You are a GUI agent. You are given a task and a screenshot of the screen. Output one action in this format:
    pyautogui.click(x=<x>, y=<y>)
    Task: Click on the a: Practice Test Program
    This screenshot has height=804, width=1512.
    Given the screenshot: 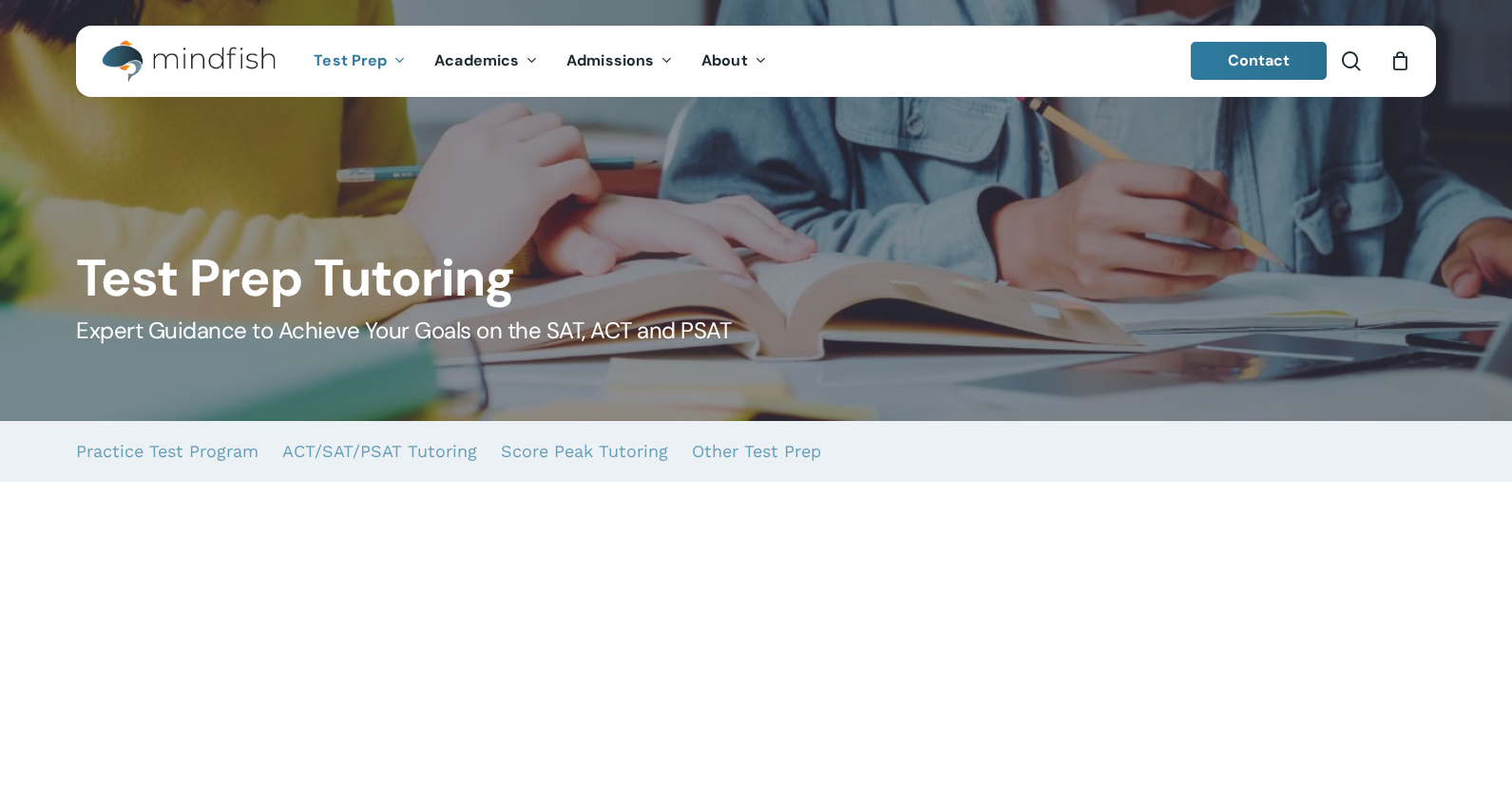 What is the action you would take?
    pyautogui.click(x=168, y=451)
    